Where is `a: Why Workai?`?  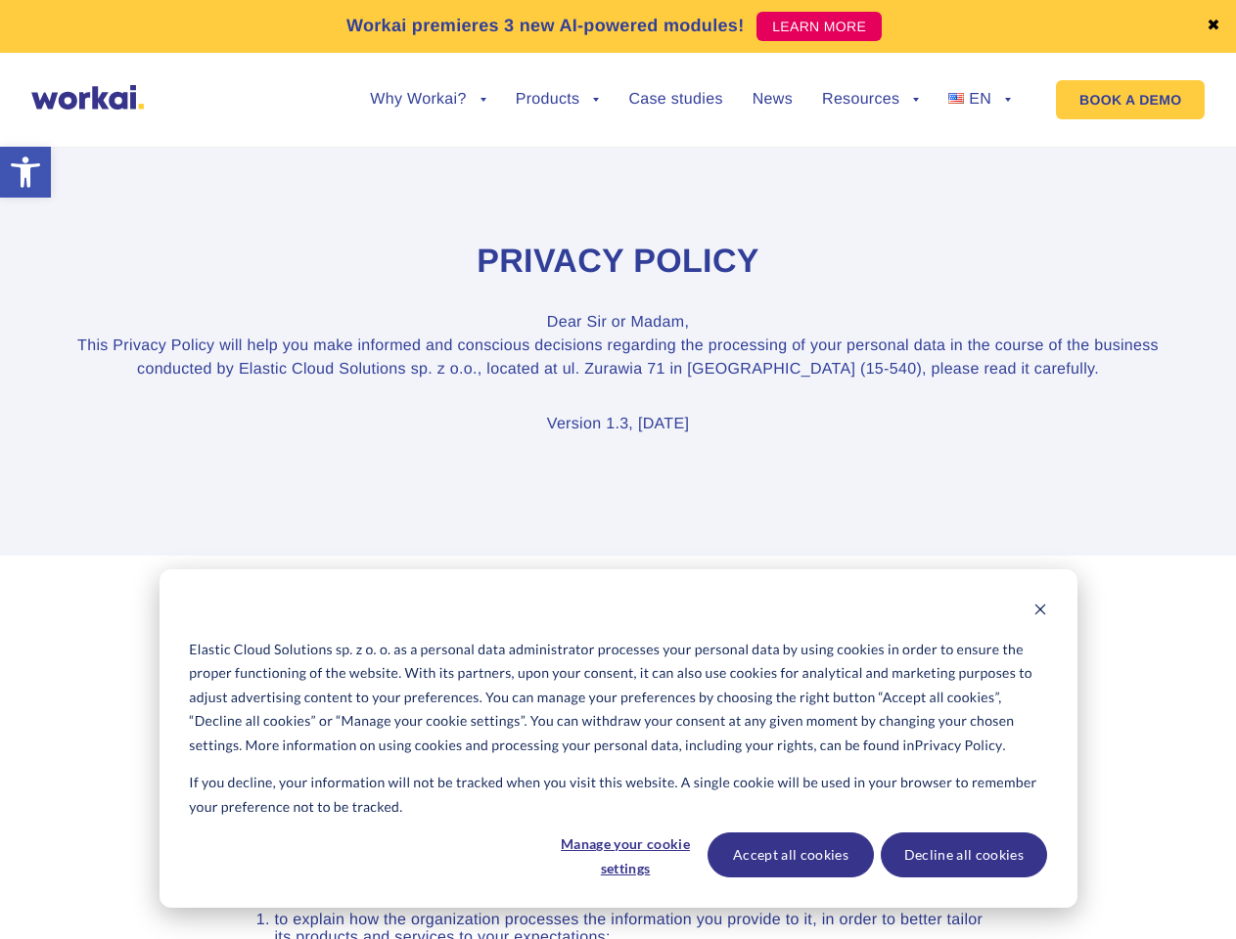
a: Why Workai? is located at coordinates (428, 100).